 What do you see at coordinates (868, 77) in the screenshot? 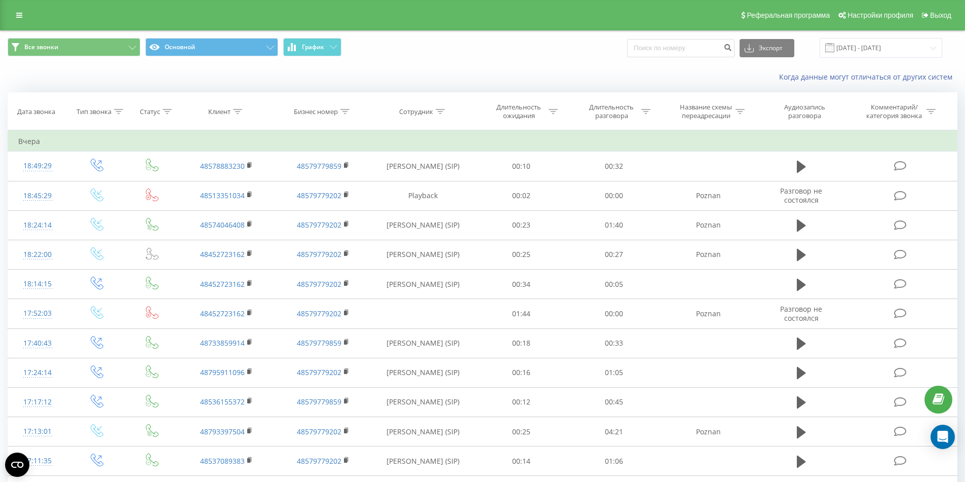
I see `a: Когда данные могут отличаться от других систем` at bounding box center [868, 77].